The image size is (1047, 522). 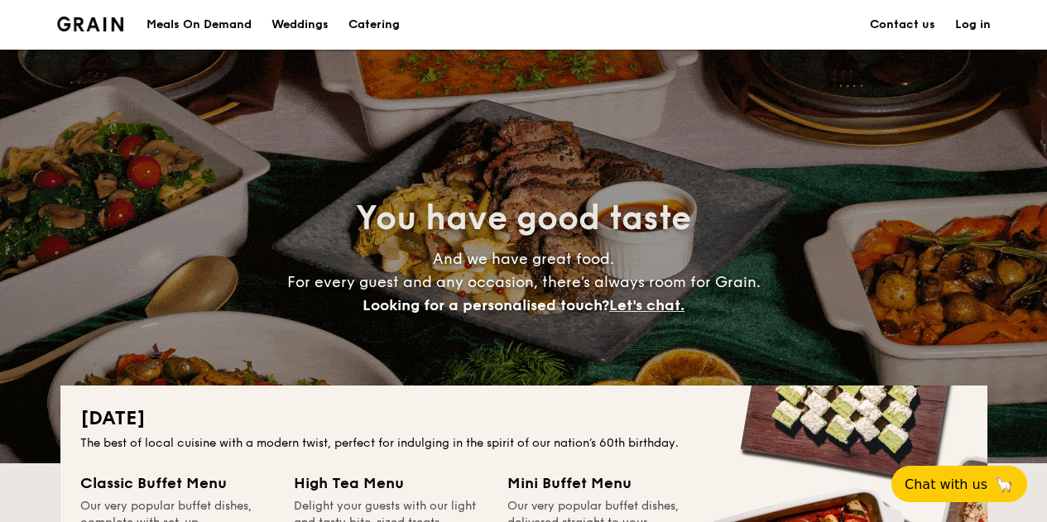 What do you see at coordinates (177, 483) in the screenshot?
I see `div: Classic Buffet Menu` at bounding box center [177, 483].